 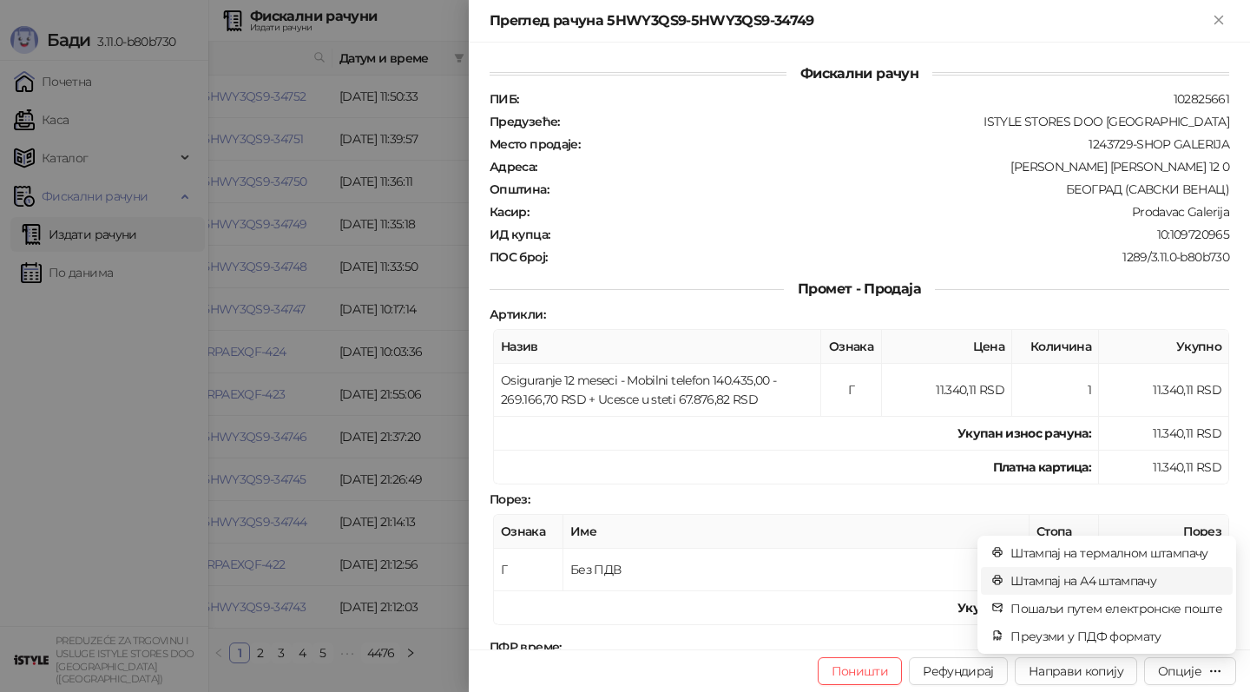 What do you see at coordinates (524, 122) in the screenshot?
I see `strong: Предузеће :` at bounding box center [524, 122].